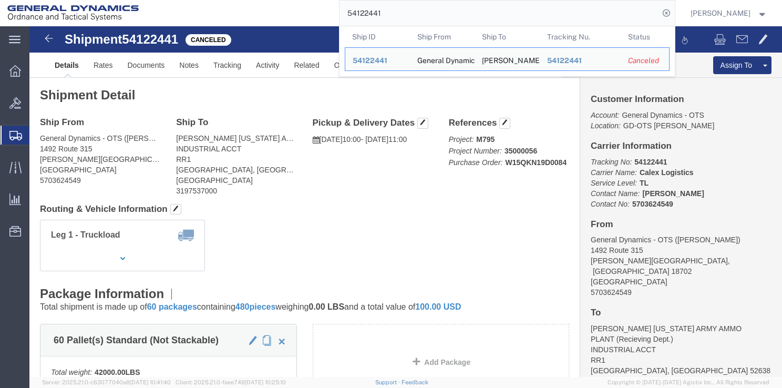  I want to click on th: Ship ID, so click(377, 37).